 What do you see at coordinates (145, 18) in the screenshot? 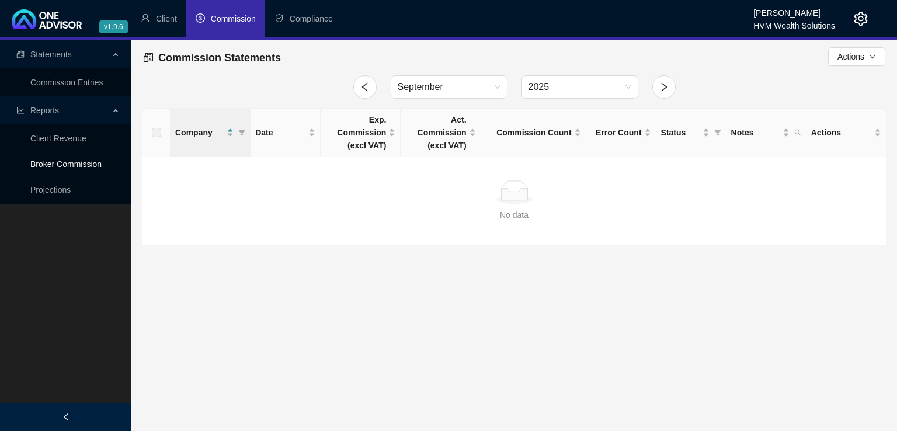
I see `span: user` at bounding box center [145, 18].